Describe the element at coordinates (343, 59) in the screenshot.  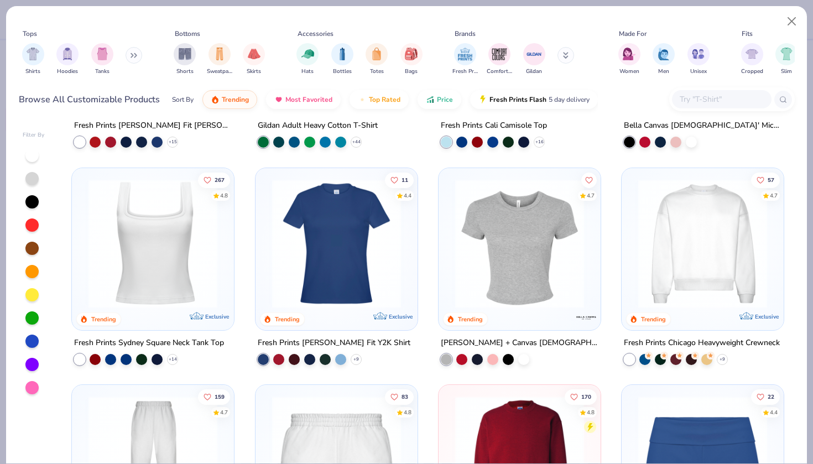
I see `div: filter for Bottles` at that location.